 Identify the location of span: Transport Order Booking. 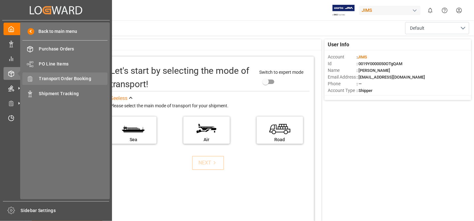
(73, 79).